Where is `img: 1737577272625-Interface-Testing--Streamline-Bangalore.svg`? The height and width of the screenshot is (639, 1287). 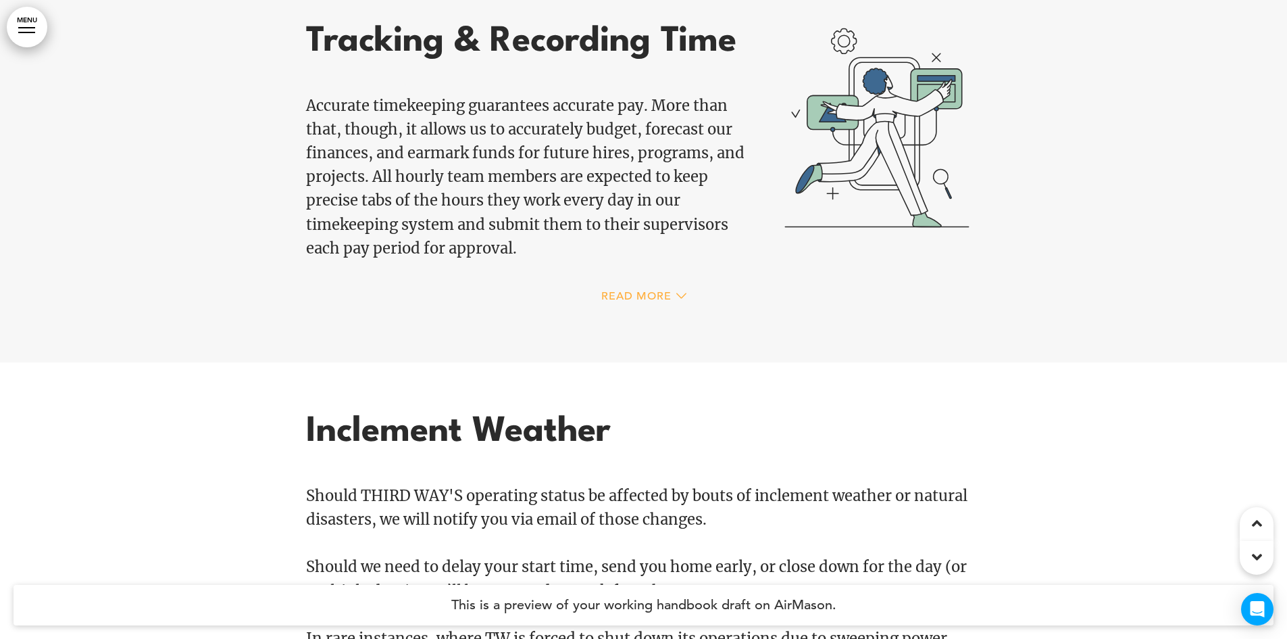
img: 1737577272625-Interface-Testing--Streamline-Bangalore.svg is located at coordinates (877, 128).